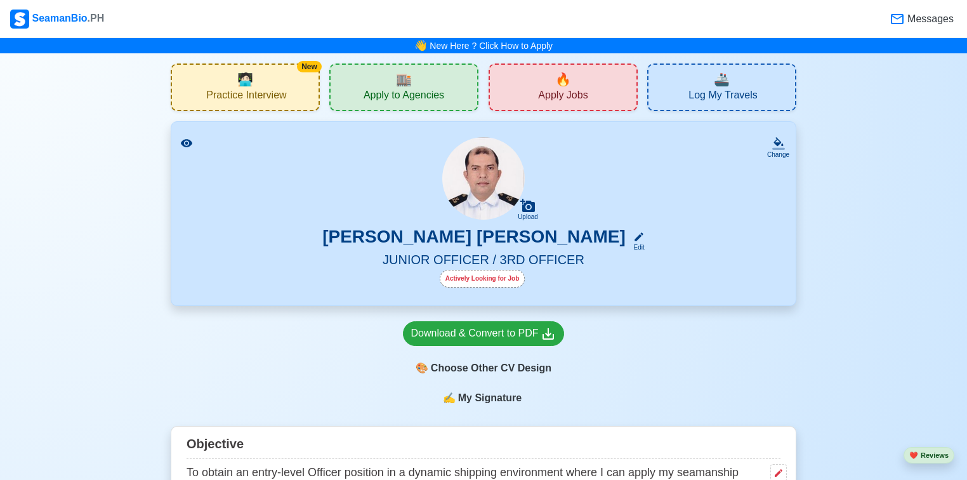  I want to click on span: interview, so click(245, 79).